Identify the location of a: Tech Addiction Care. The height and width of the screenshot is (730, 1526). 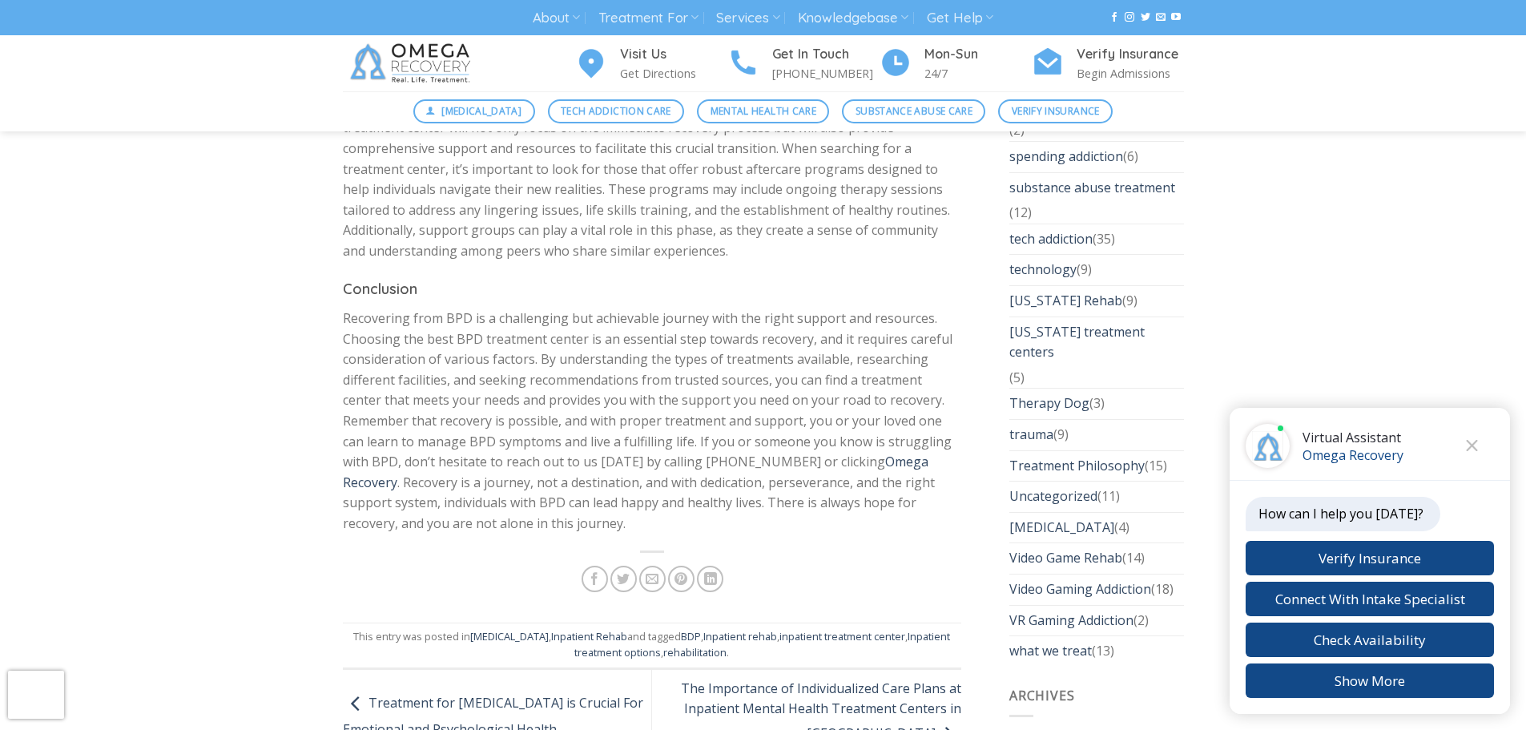
(616, 111).